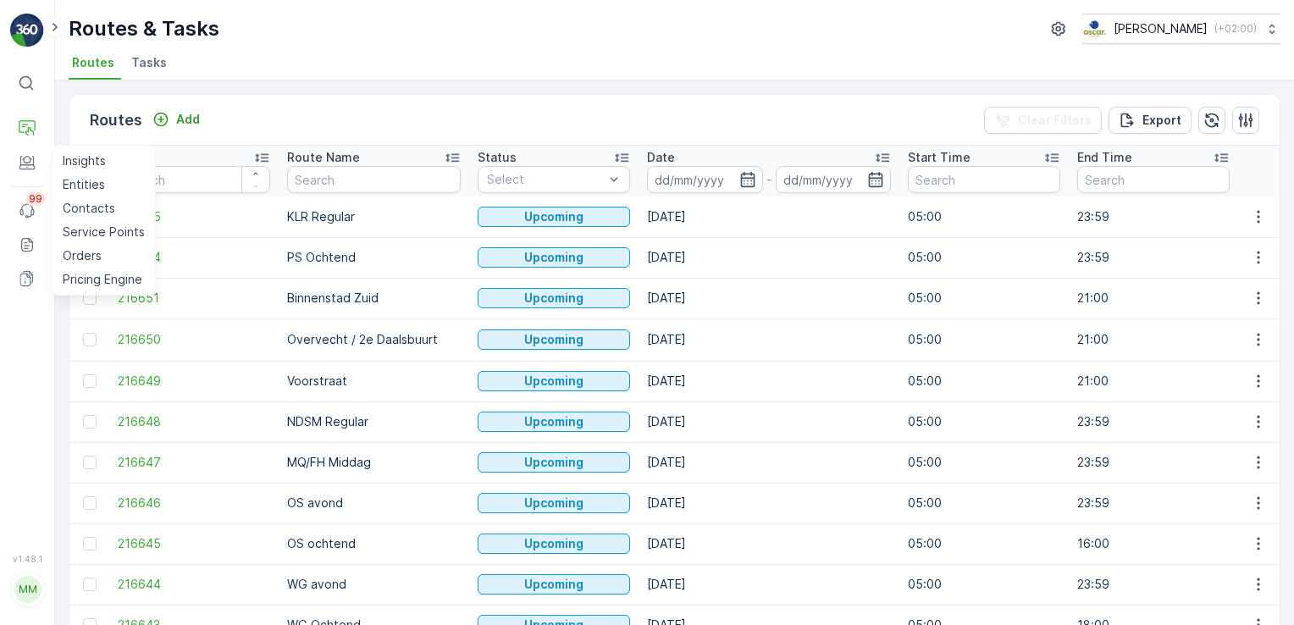  Describe the element at coordinates (194, 298) in the screenshot. I see `a: 216651` at that location.